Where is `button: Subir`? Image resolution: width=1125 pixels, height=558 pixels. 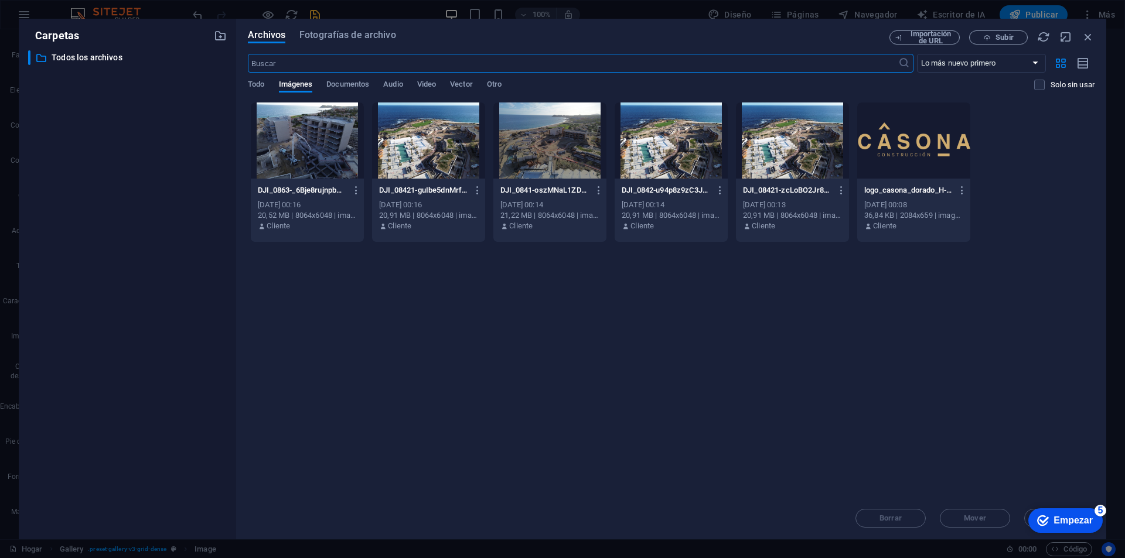
button: Subir is located at coordinates (998, 37).